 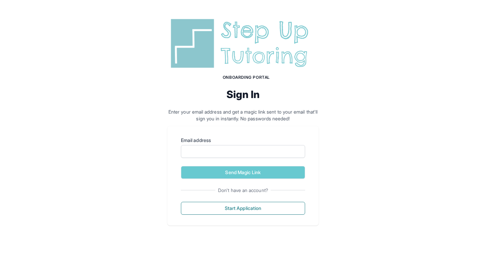 What do you see at coordinates (243, 172) in the screenshot?
I see `button: Send Magic Link` at bounding box center [243, 172].